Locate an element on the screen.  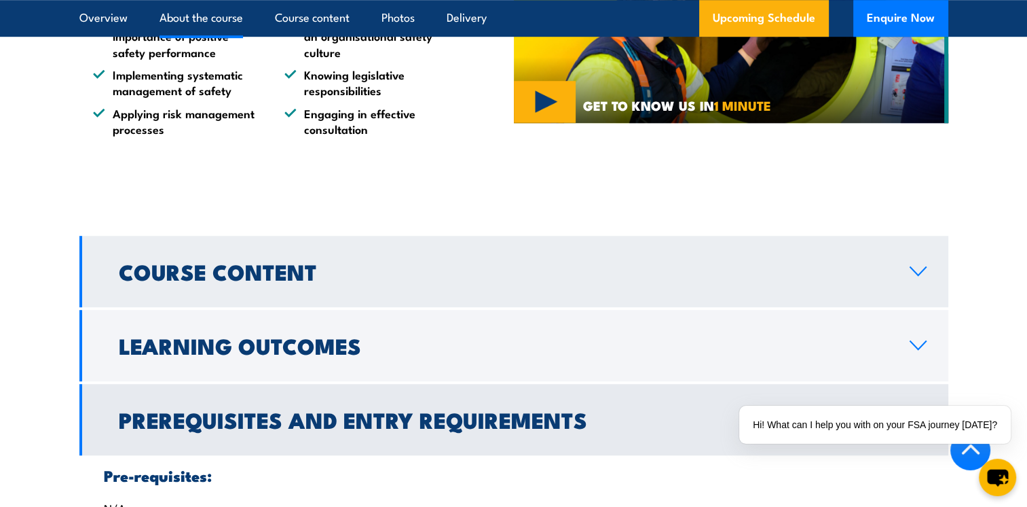
button: chat-button is located at coordinates (998, 477).